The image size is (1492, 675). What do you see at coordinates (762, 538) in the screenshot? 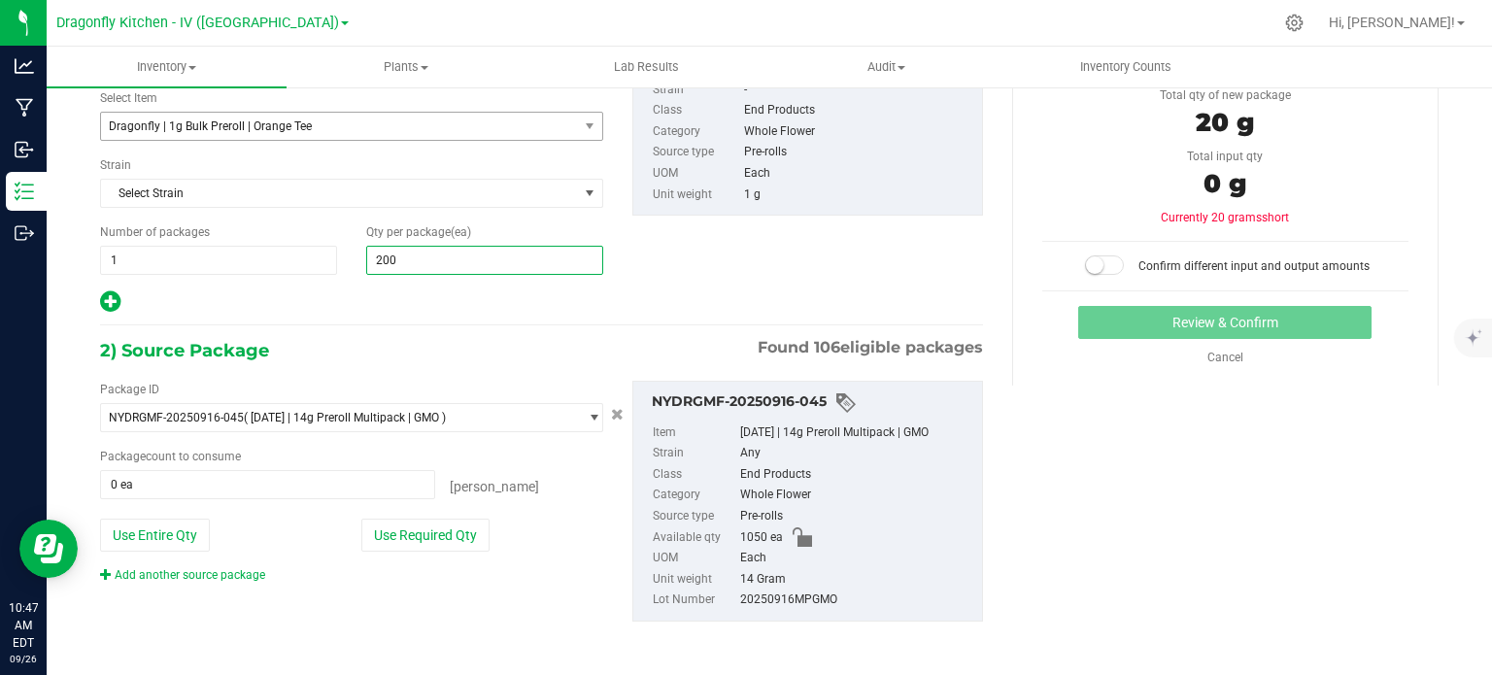
I see `span: 1050 ea` at bounding box center [762, 538].